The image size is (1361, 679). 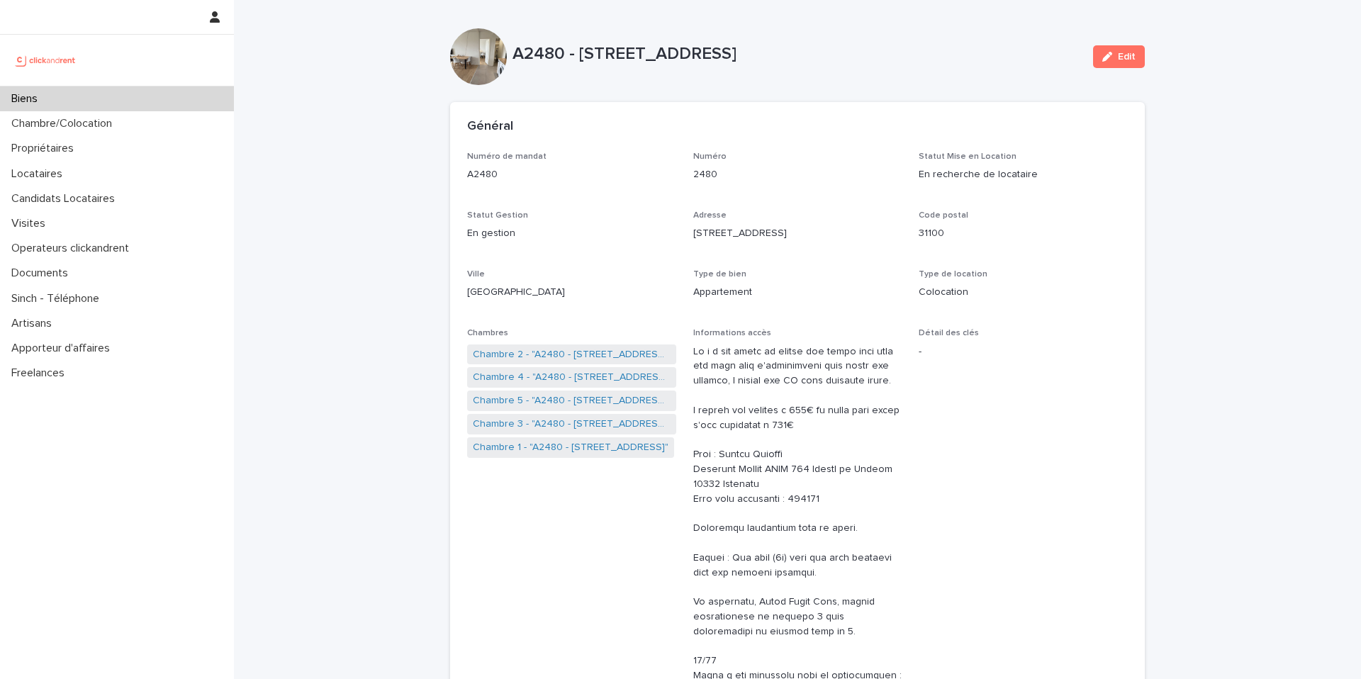 I want to click on p: Apporteur d'affaires, so click(x=63, y=348).